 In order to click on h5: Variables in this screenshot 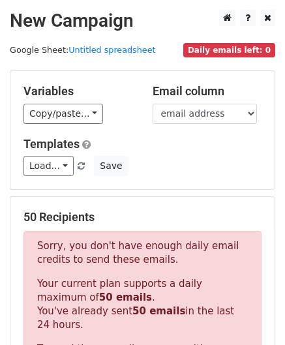, I will do `click(78, 91)`.